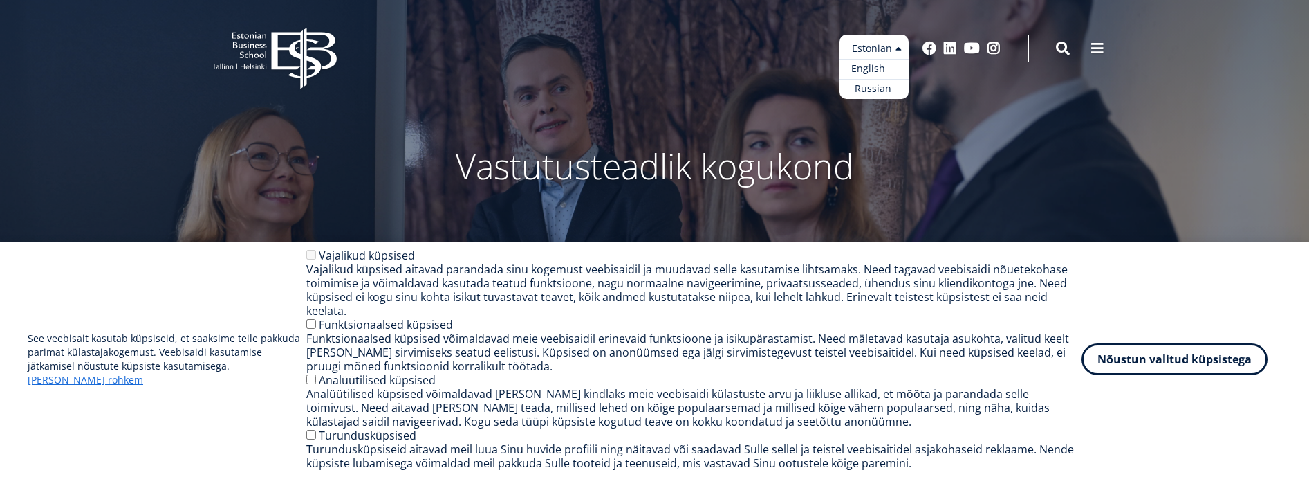 This screenshot has height=477, width=1309. What do you see at coordinates (874, 68) in the screenshot?
I see `a: English` at bounding box center [874, 68].